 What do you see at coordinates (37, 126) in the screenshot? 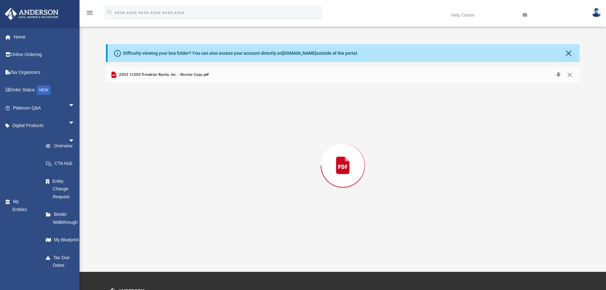
I see `a: Digital Productsarrow_drop_down` at bounding box center [37, 126].